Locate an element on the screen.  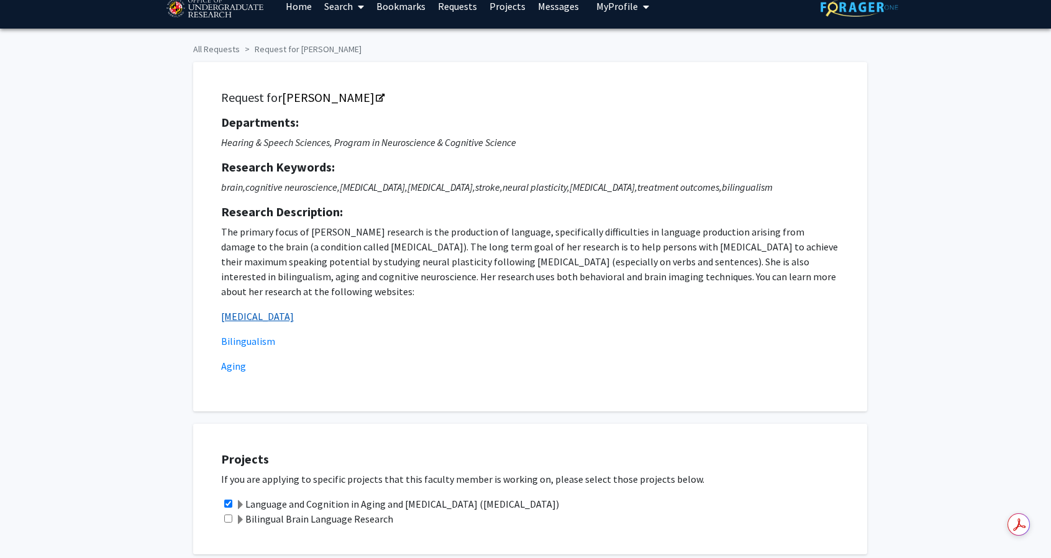
a: Bilingualism is located at coordinates (248, 341).